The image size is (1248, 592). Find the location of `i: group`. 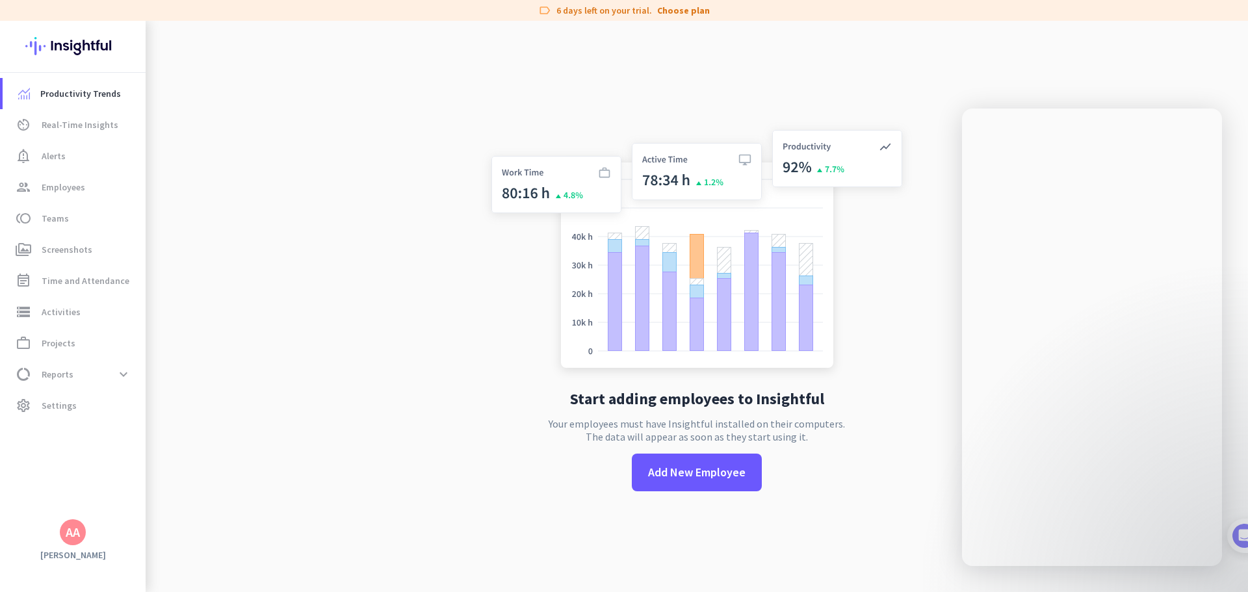

i: group is located at coordinates (23, 187).